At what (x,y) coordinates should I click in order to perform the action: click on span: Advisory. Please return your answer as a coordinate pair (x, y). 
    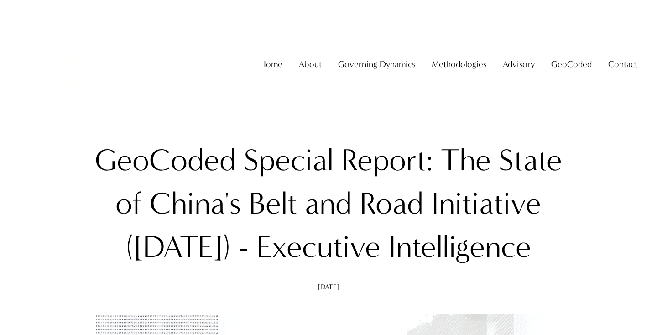
    Looking at the image, I should click on (519, 64).